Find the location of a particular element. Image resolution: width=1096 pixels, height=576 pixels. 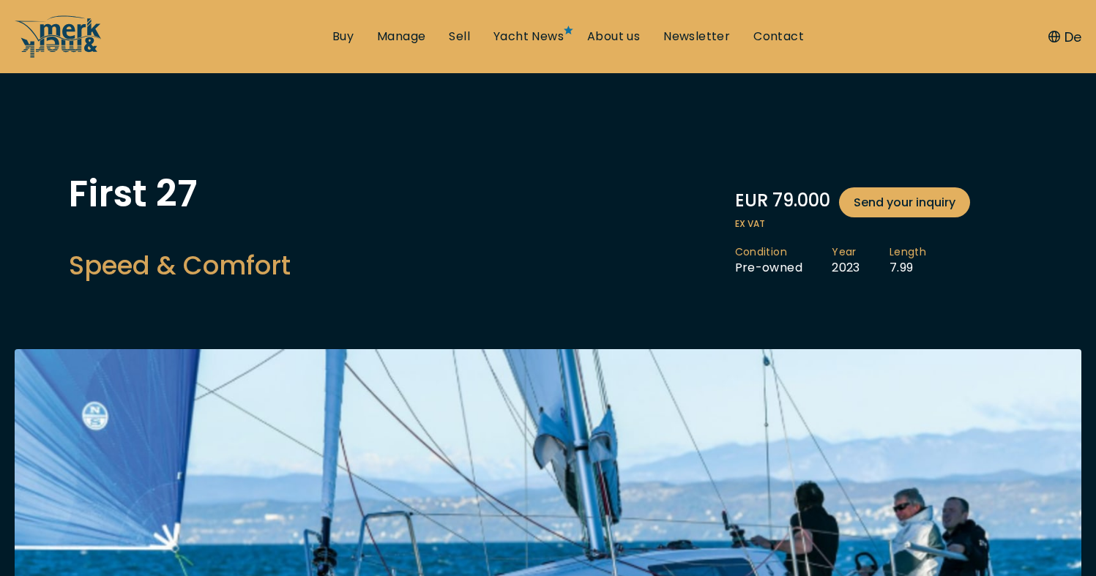

div: EUR 79.000 is located at coordinates (882, 202).